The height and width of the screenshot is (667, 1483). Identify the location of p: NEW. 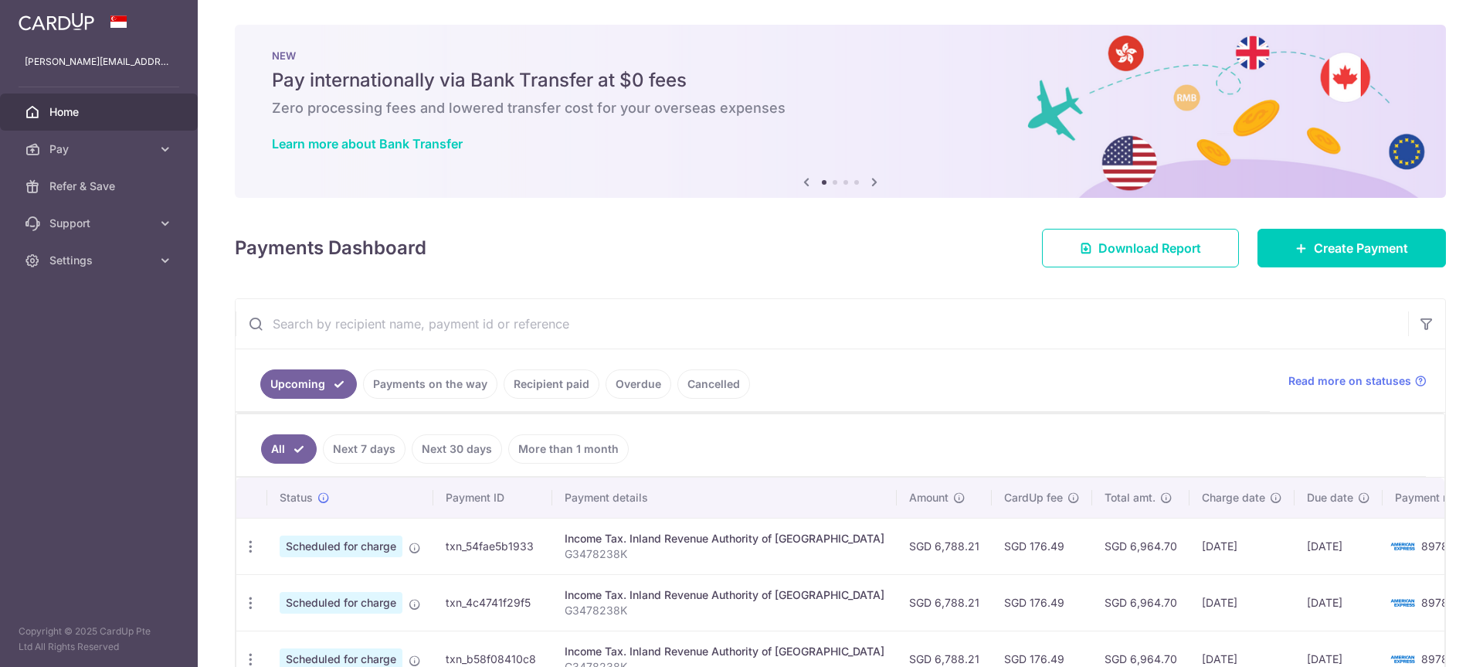
(840, 56).